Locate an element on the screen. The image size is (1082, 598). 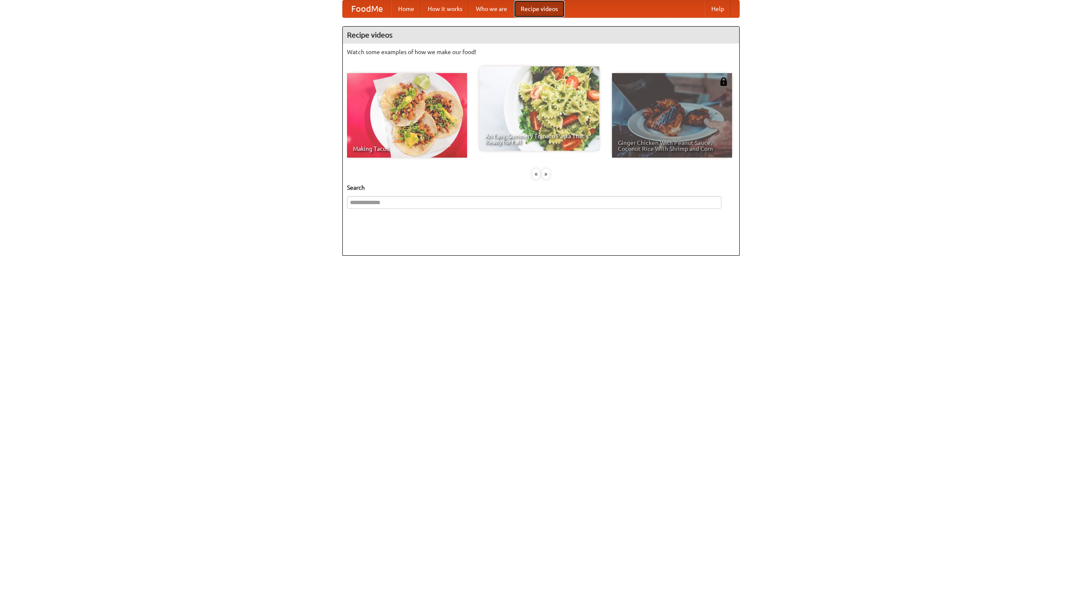
a: FoodMe is located at coordinates (367, 9).